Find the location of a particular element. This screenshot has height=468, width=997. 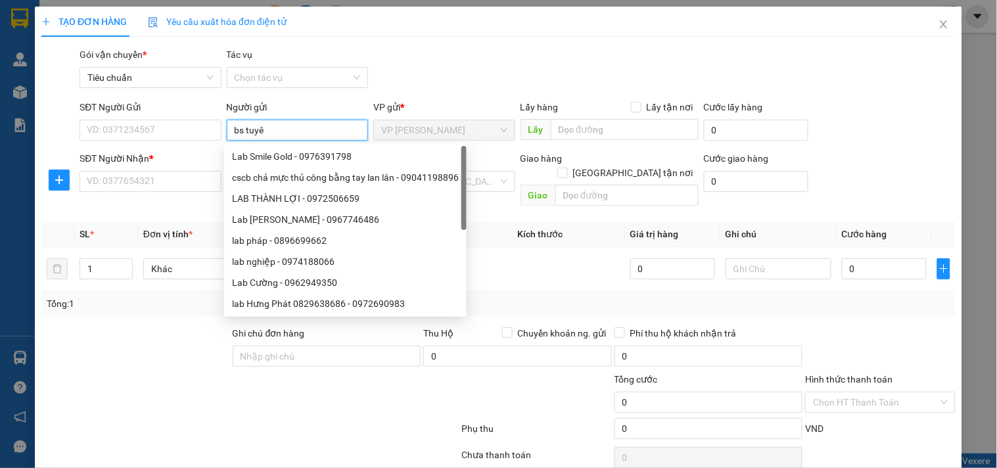

span: Gửi hàng Hạ Long: Hotline: is located at coordinates (77, 105).